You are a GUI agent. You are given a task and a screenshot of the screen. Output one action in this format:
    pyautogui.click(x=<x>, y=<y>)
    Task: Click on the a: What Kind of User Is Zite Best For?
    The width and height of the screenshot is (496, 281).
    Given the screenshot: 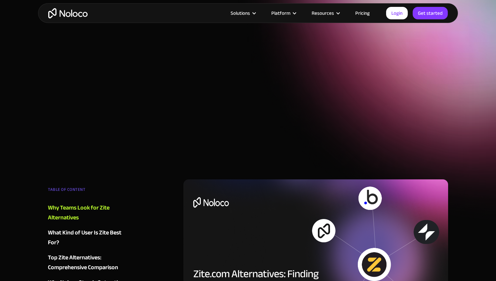 What is the action you would take?
    pyautogui.click(x=88, y=238)
    